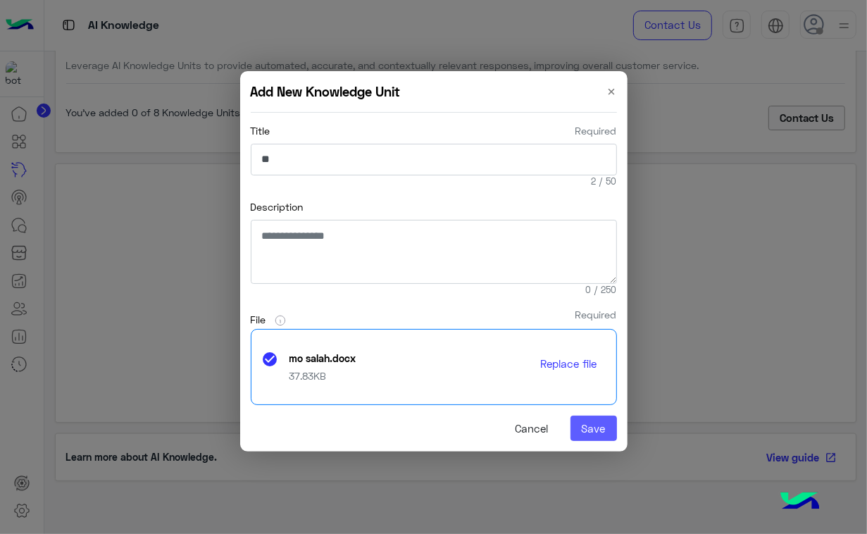  Describe the element at coordinates (532, 428) in the screenshot. I see `button: Cancel` at that location.